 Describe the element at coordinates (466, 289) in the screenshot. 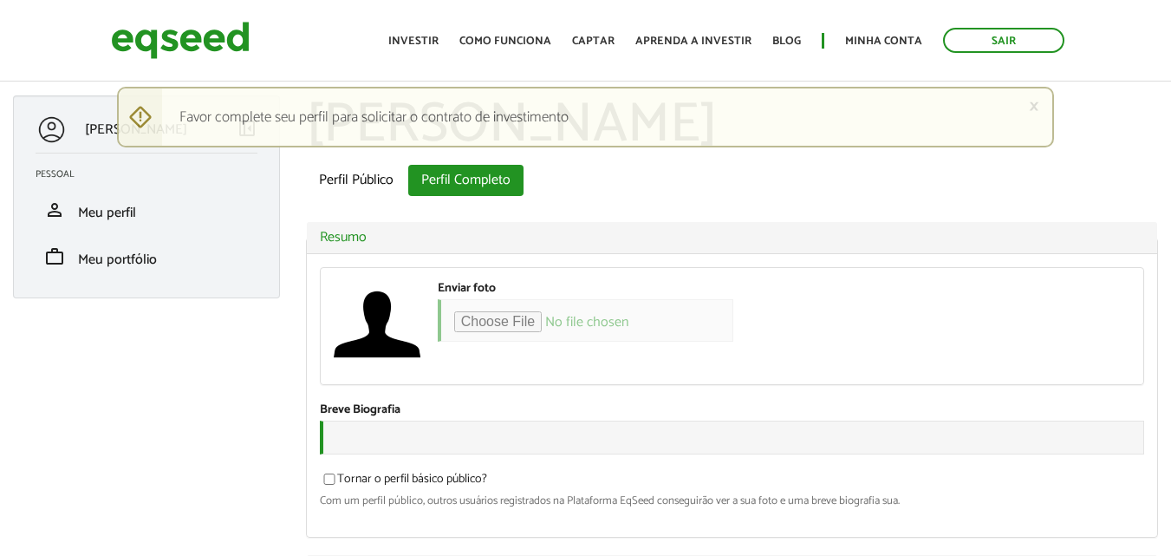

I see `label: Enviar foto` at that location.